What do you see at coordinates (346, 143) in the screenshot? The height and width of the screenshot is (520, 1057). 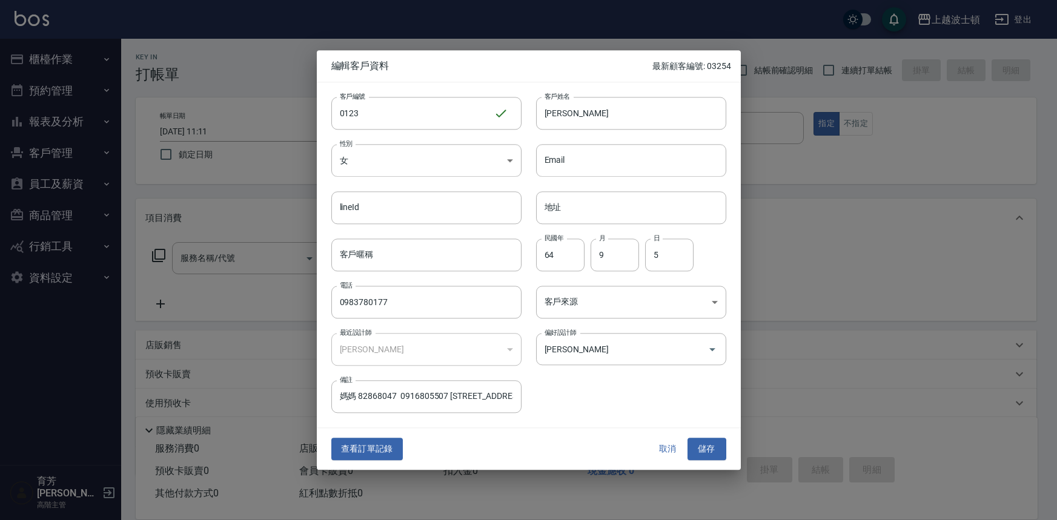 I see `label: 性別` at bounding box center [346, 143].